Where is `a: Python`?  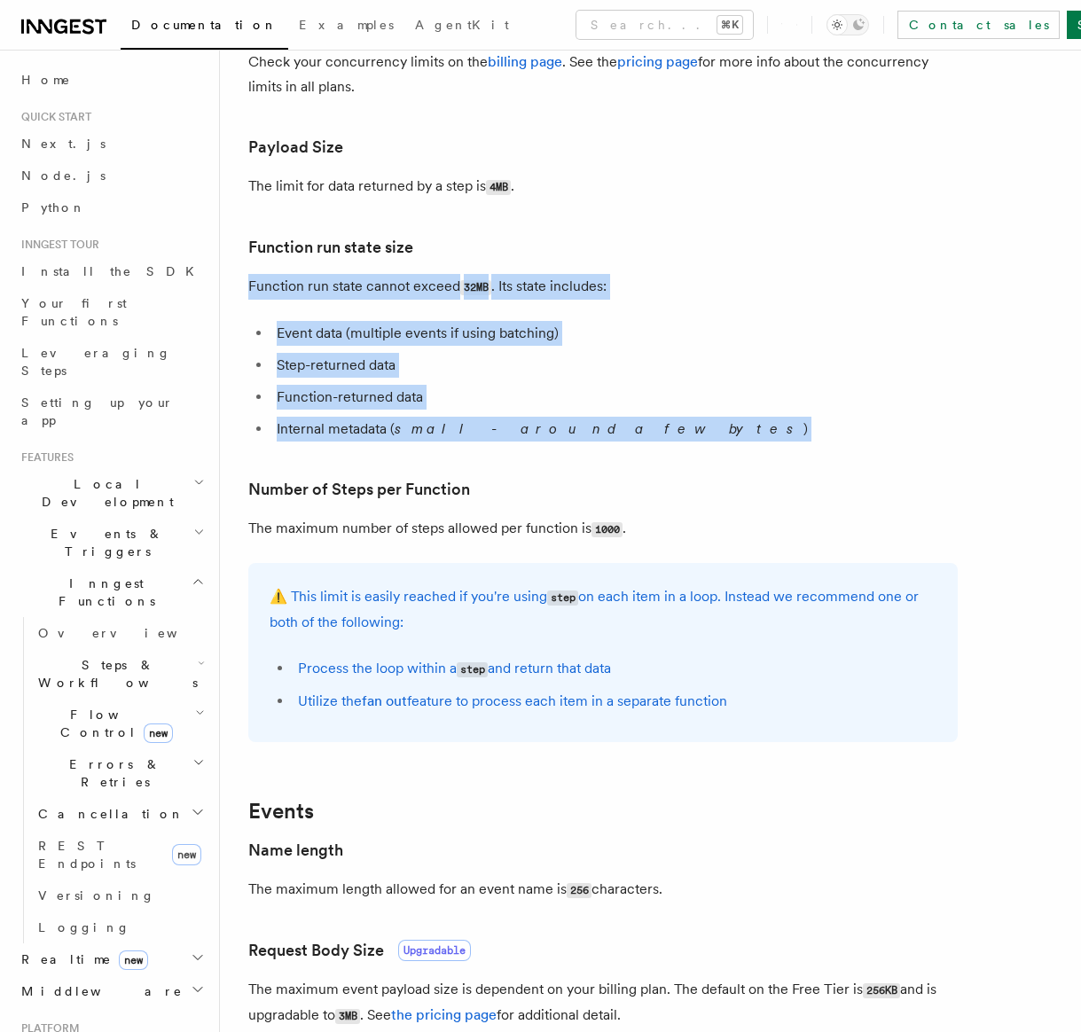 a: Python is located at coordinates (111, 208).